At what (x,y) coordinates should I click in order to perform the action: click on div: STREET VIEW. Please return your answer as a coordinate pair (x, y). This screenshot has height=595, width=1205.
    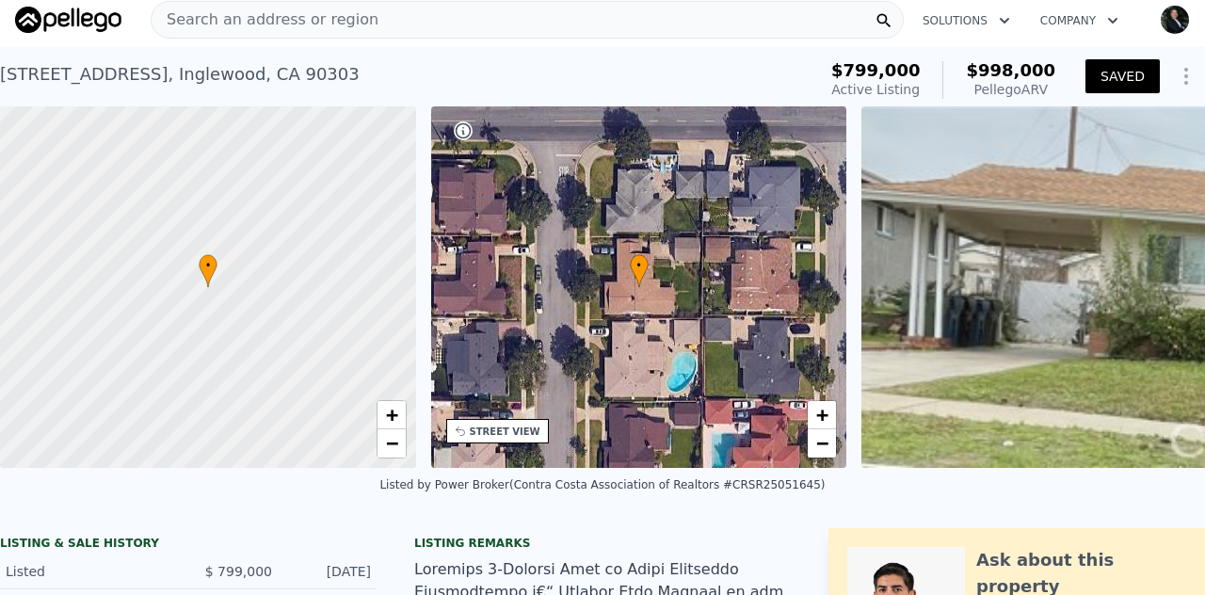
    Looking at the image, I should click on (504, 431).